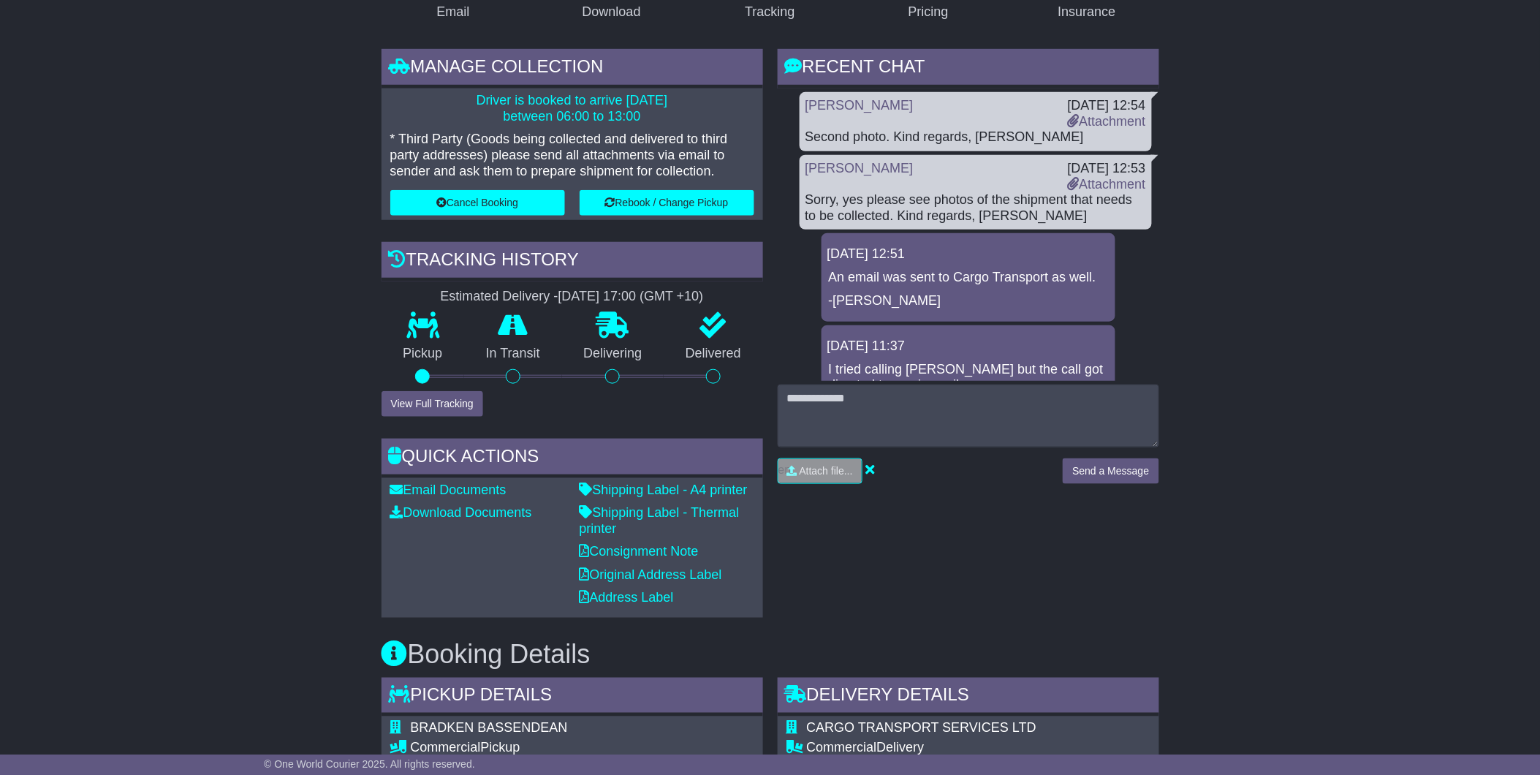 Image resolution: width=1540 pixels, height=775 pixels. What do you see at coordinates (453, 12) in the screenshot?
I see `div: Email` at bounding box center [453, 12].